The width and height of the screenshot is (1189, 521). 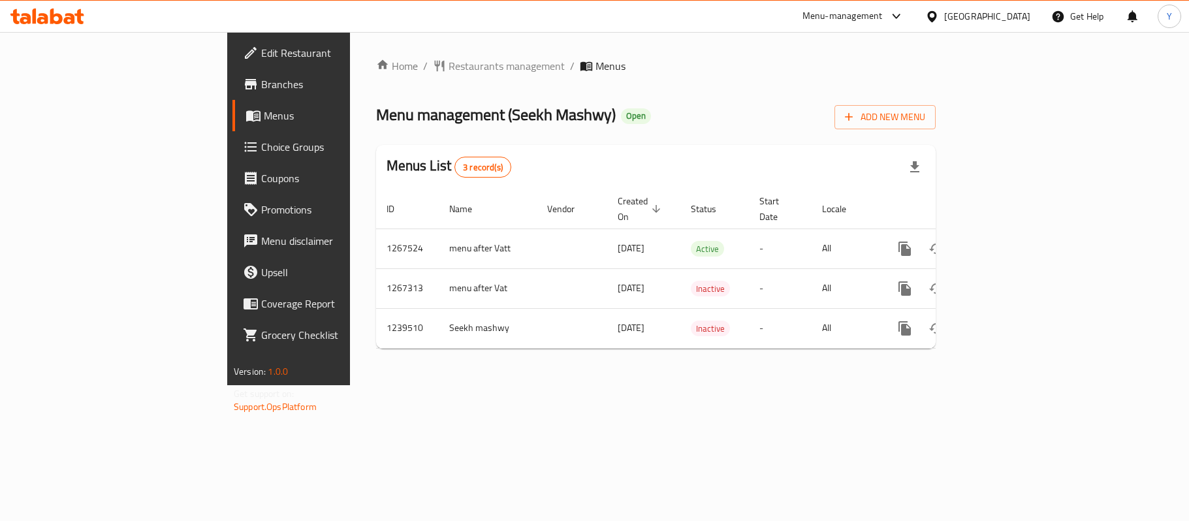 I want to click on a: Coverage Report, so click(x=329, y=304).